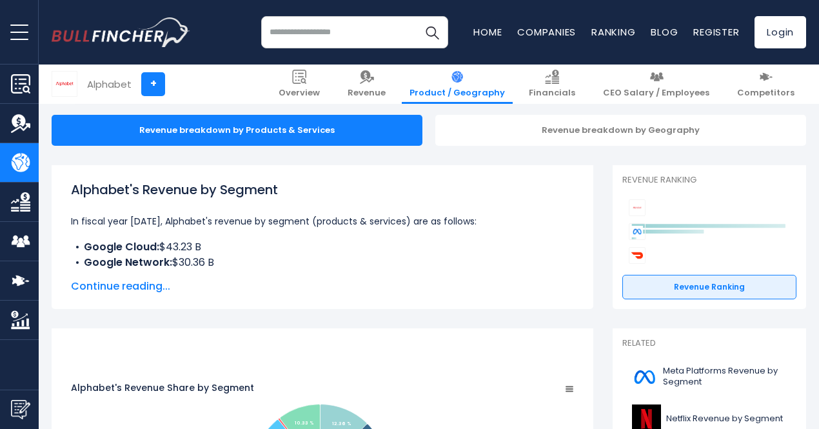  What do you see at coordinates (366, 93) in the screenshot?
I see `span: Revenue` at bounding box center [366, 93].